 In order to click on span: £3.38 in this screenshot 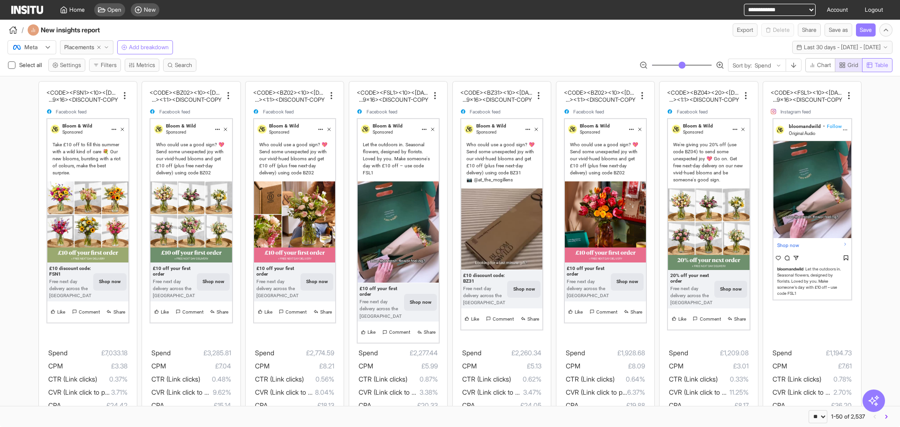, I will do `click(95, 366)`.